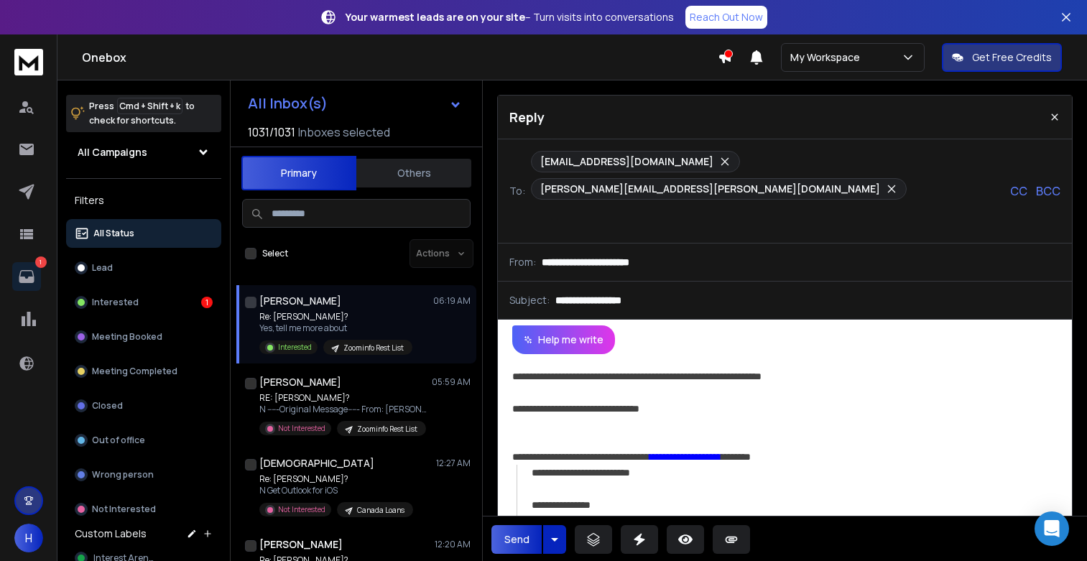 The image size is (1087, 561). Describe the element at coordinates (29, 538) in the screenshot. I see `button: H` at that location.